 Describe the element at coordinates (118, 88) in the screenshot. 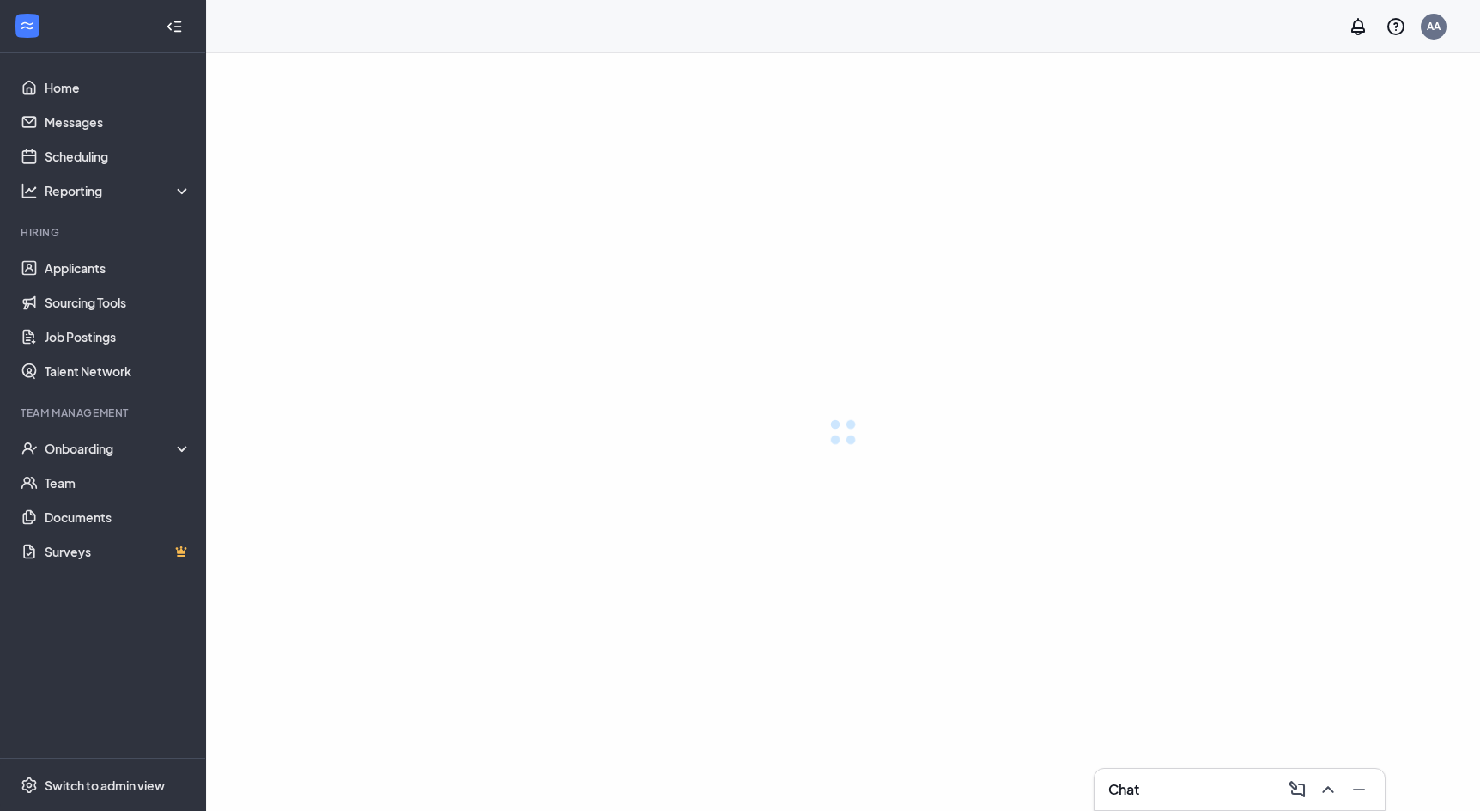

I see `a: Home` at that location.